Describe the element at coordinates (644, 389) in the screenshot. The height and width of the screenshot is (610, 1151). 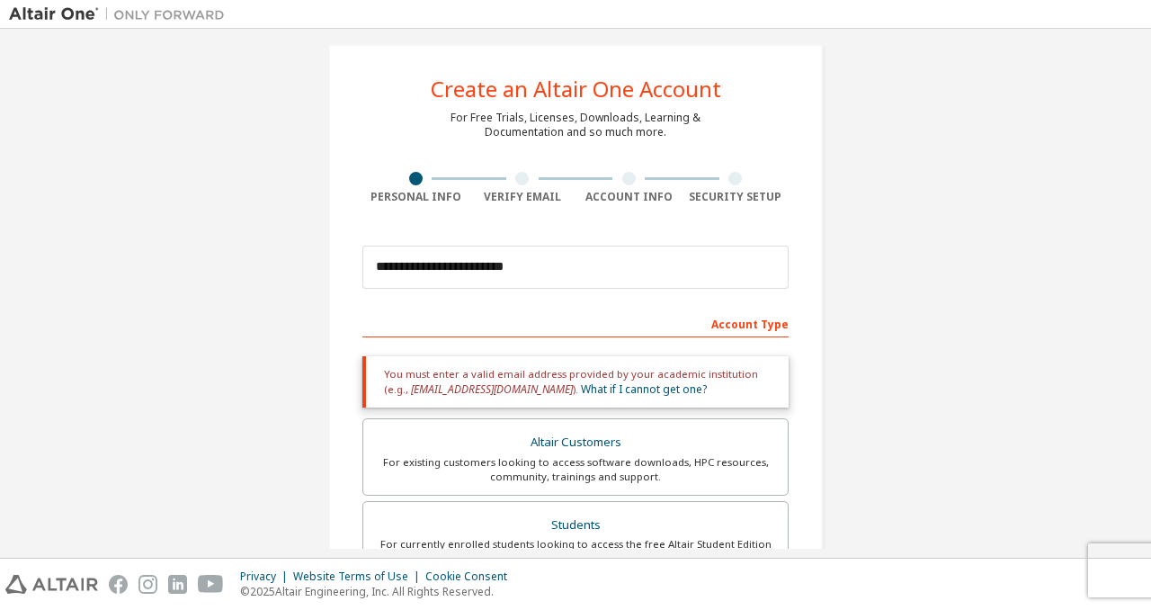
I see `a: What if I cannot get one?` at that location.